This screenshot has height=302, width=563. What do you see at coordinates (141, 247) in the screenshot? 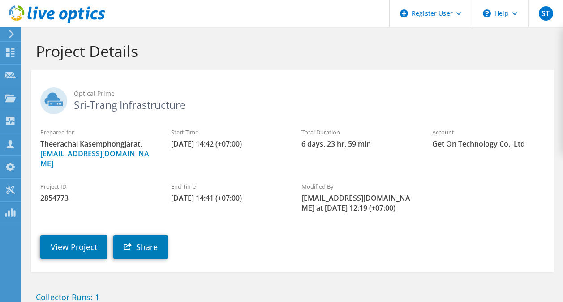
I see `a: Share` at bounding box center [141, 247].